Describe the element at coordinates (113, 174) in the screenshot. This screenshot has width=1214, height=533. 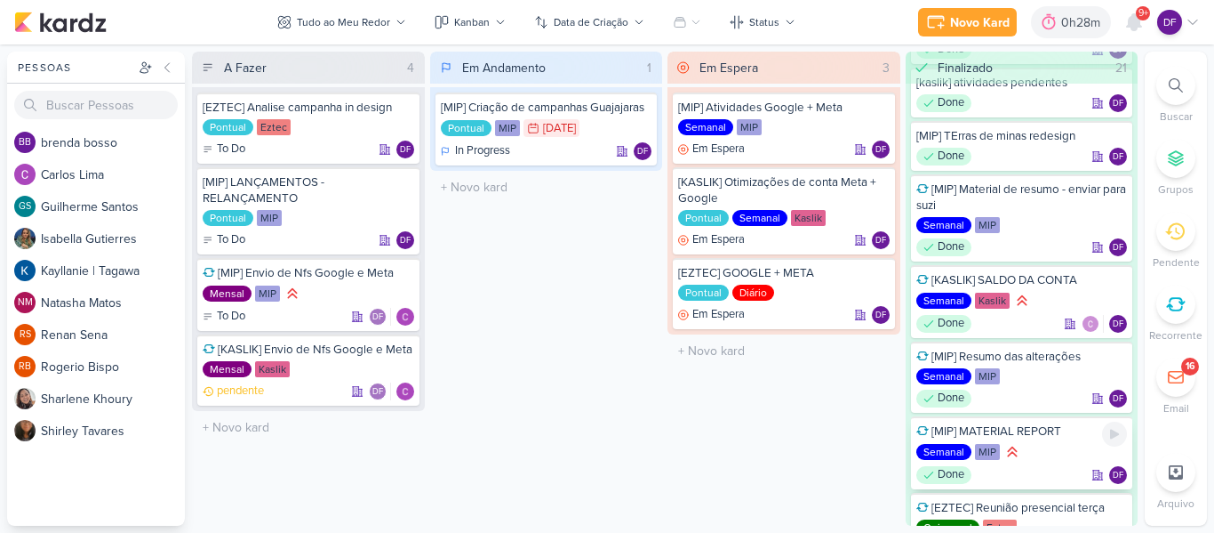
I see `div: C a r l o s L i m a` at that location.